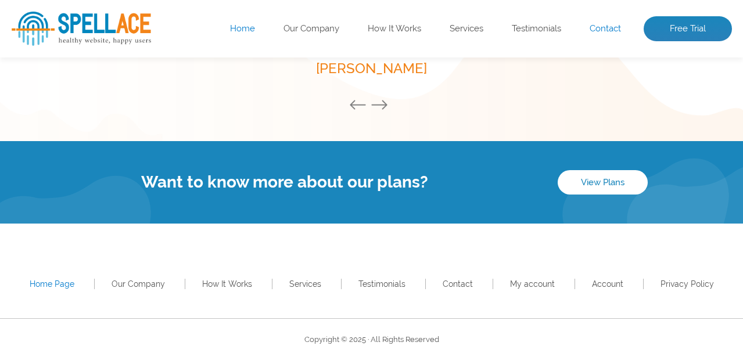 This screenshot has height=360, width=743. Describe the element at coordinates (48, 67) in the screenshot. I see `span: Free` at that location.